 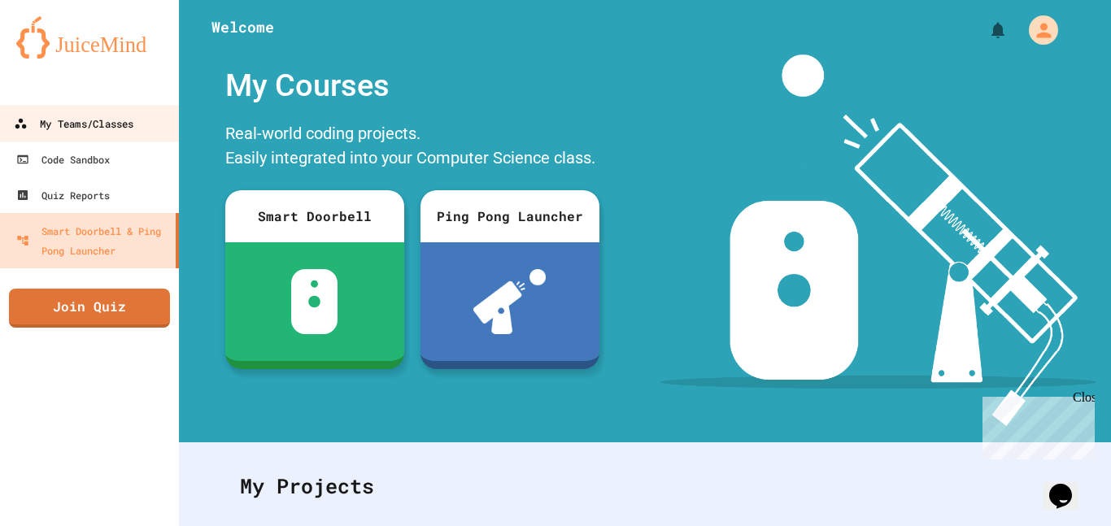 I want to click on img: sdb-white.svg, so click(x=314, y=302).